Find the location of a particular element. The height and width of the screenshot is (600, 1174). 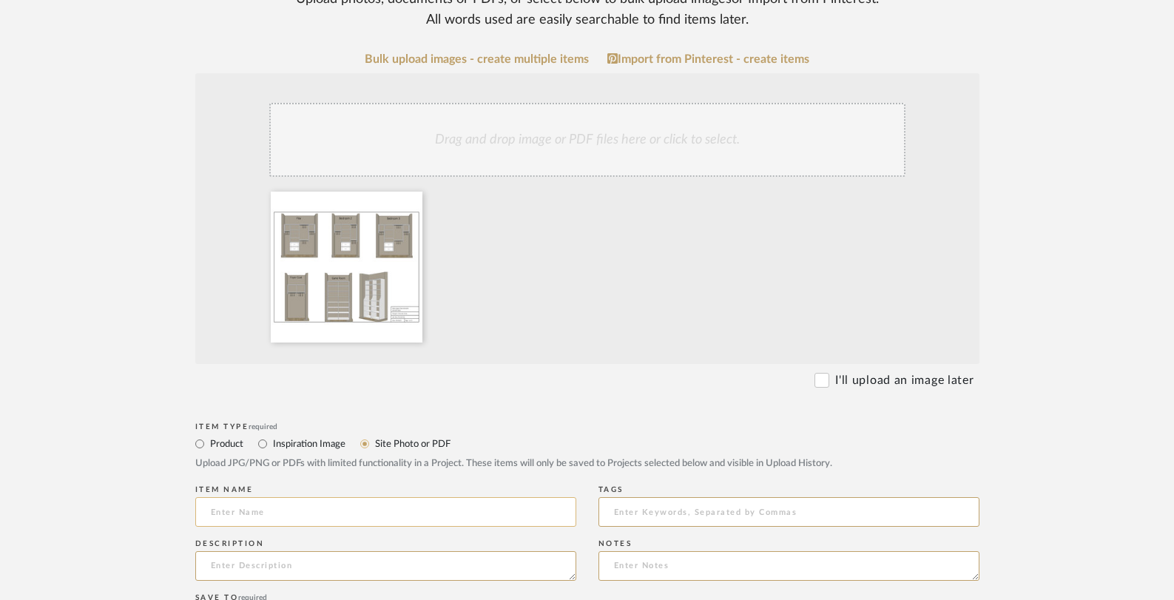

span: required is located at coordinates (263, 427).